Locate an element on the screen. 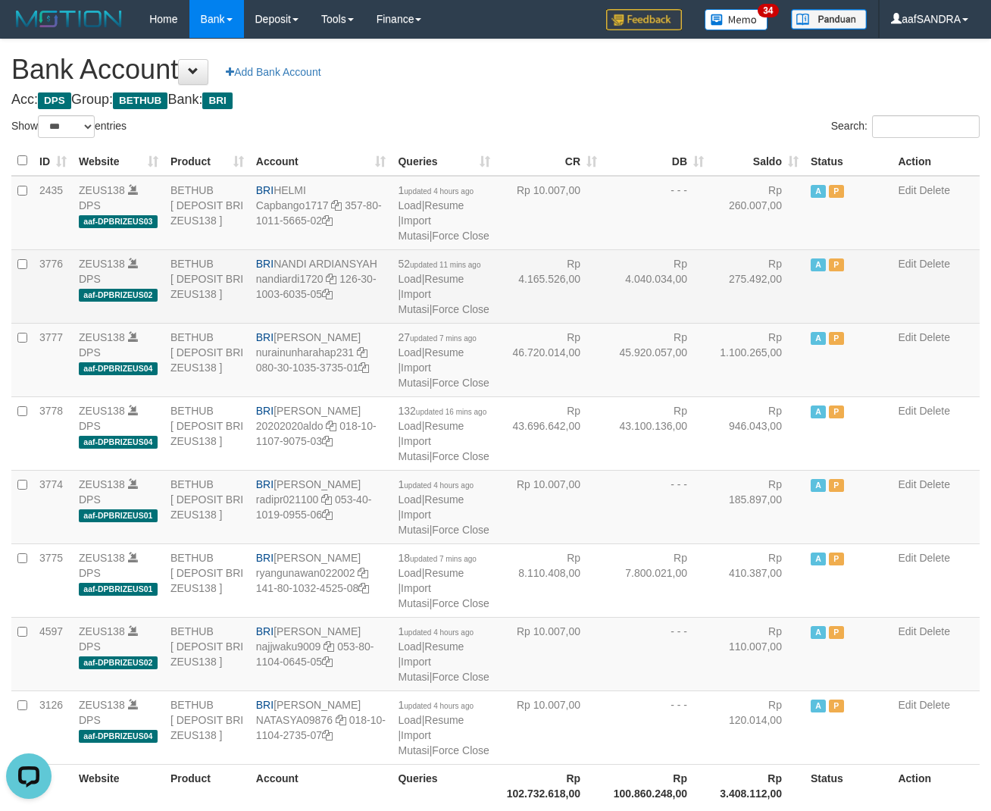  label: Search: is located at coordinates (906, 127).